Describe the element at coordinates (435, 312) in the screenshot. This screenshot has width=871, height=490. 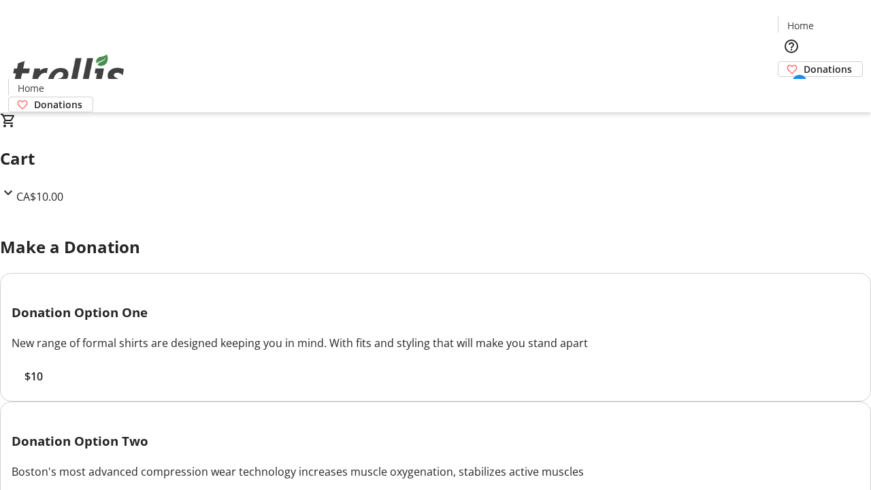
I see `h3: Donation Option One` at that location.